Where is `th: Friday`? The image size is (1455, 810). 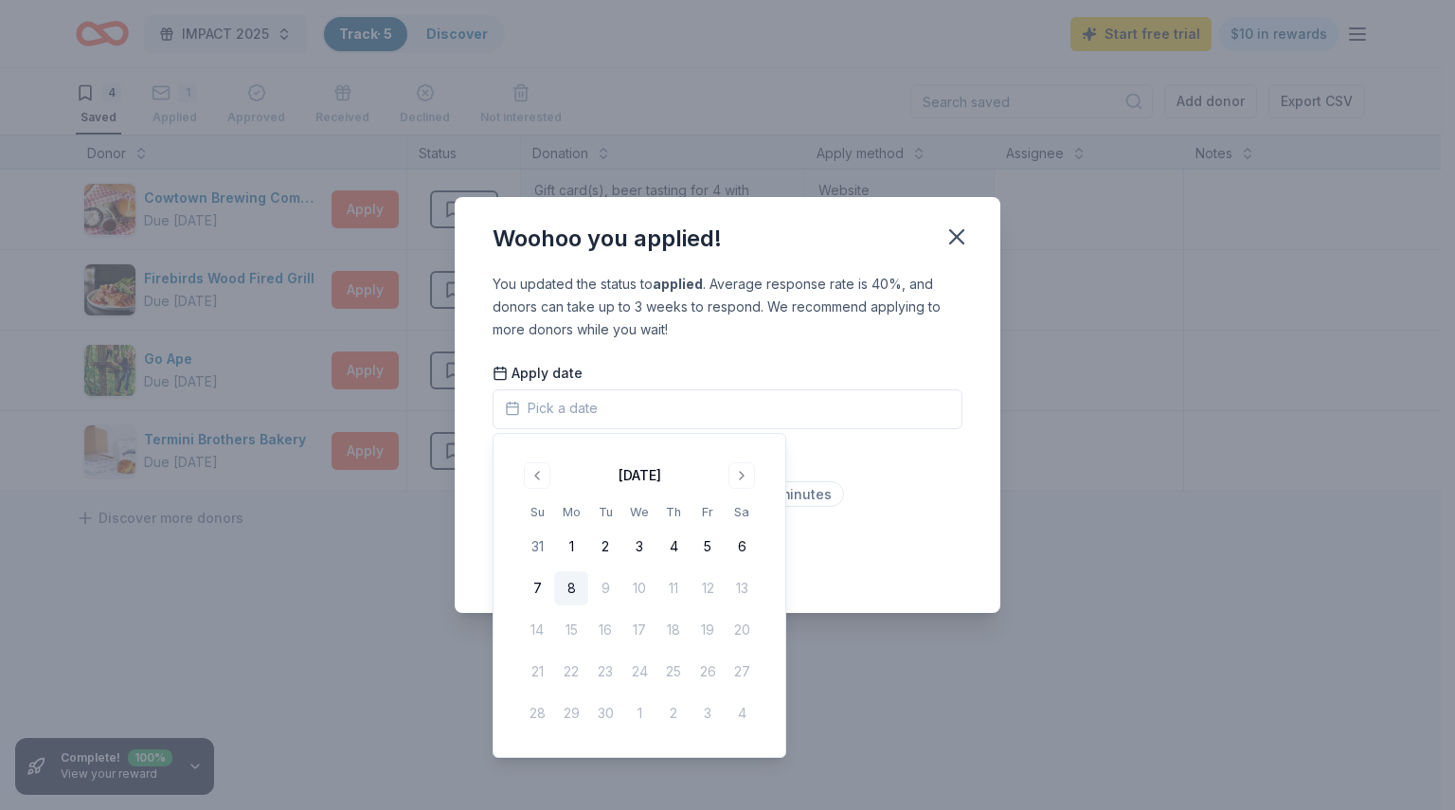 th: Friday is located at coordinates (707, 511).